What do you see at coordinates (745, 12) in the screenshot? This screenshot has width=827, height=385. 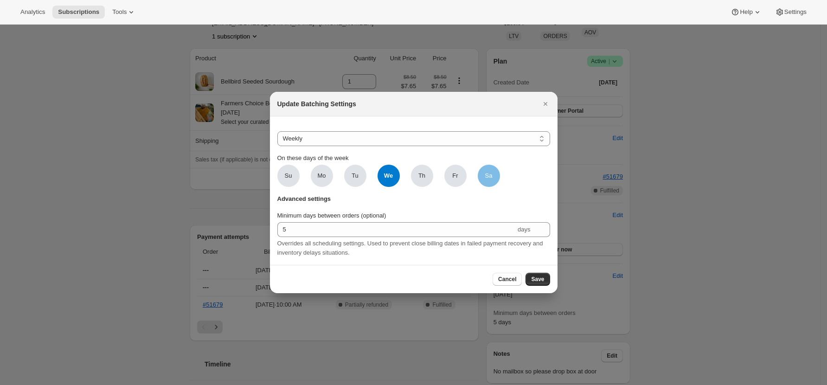 I see `button: Help` at bounding box center [745, 12].